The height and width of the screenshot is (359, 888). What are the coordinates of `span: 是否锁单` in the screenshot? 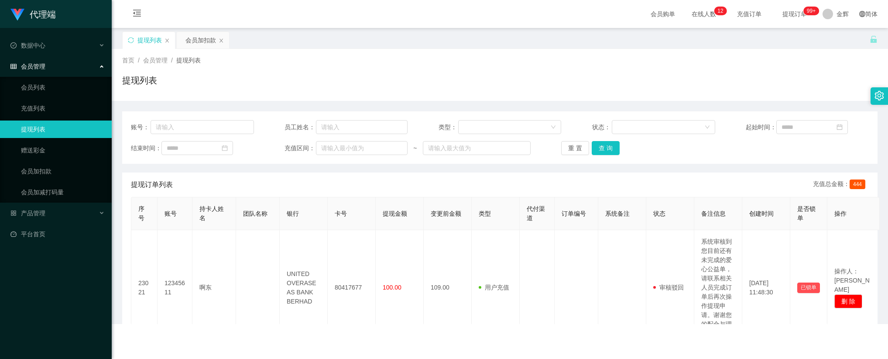 It's located at (806, 213).